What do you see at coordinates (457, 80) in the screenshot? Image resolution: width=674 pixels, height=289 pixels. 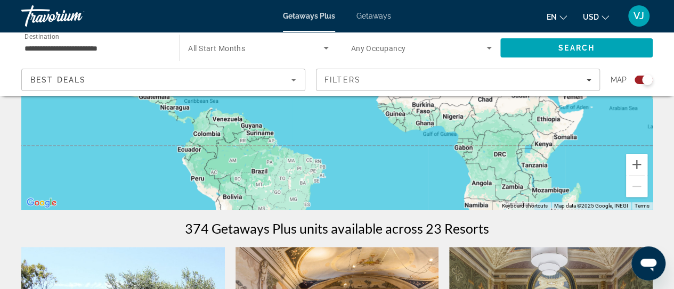 I see `button: Filters` at bounding box center [457, 80].